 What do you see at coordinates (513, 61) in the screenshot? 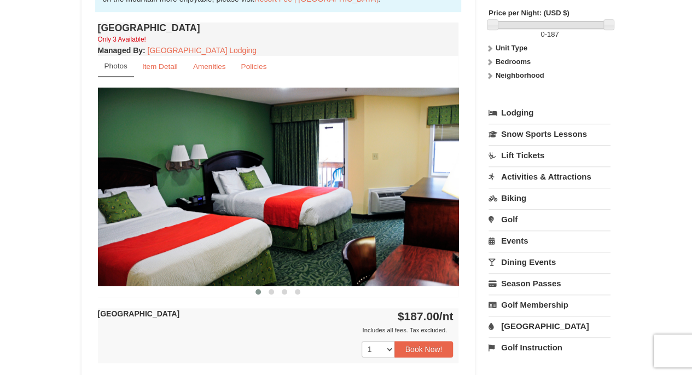
I see `strong: Bedrooms` at bounding box center [513, 61].